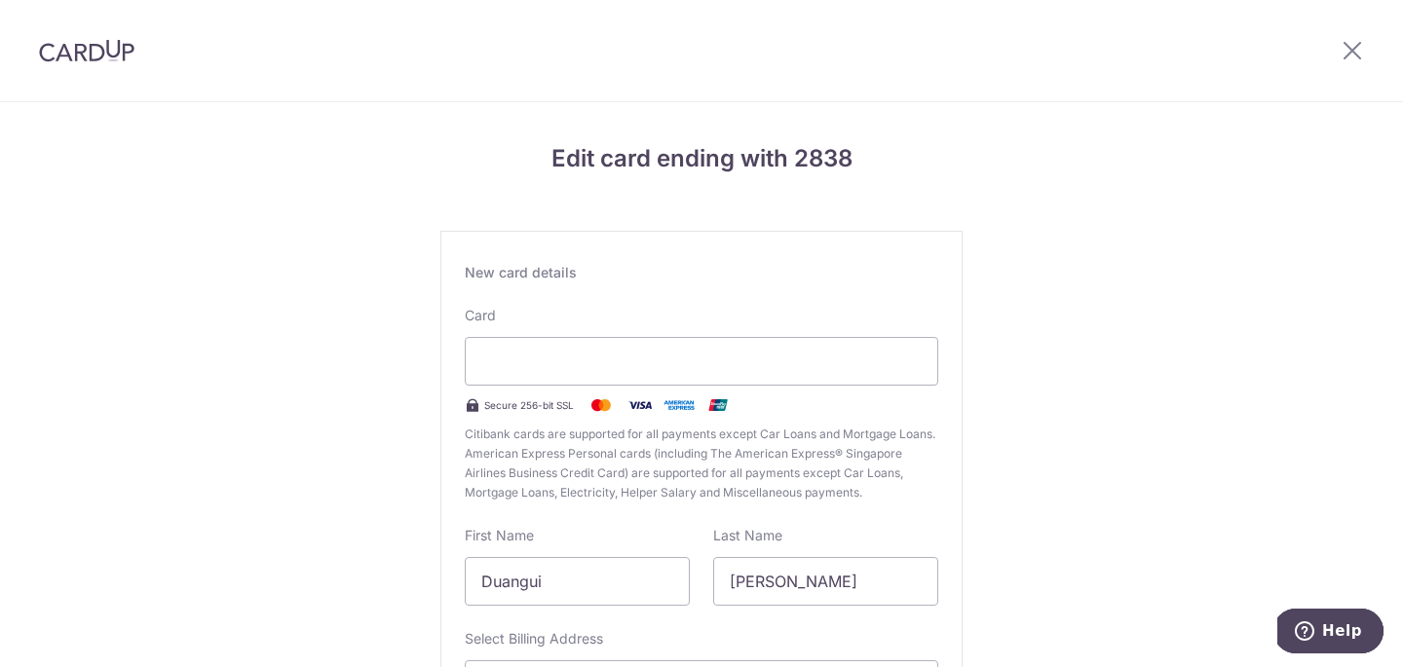  What do you see at coordinates (480, 316) in the screenshot?
I see `label: Card` at bounding box center [480, 316].